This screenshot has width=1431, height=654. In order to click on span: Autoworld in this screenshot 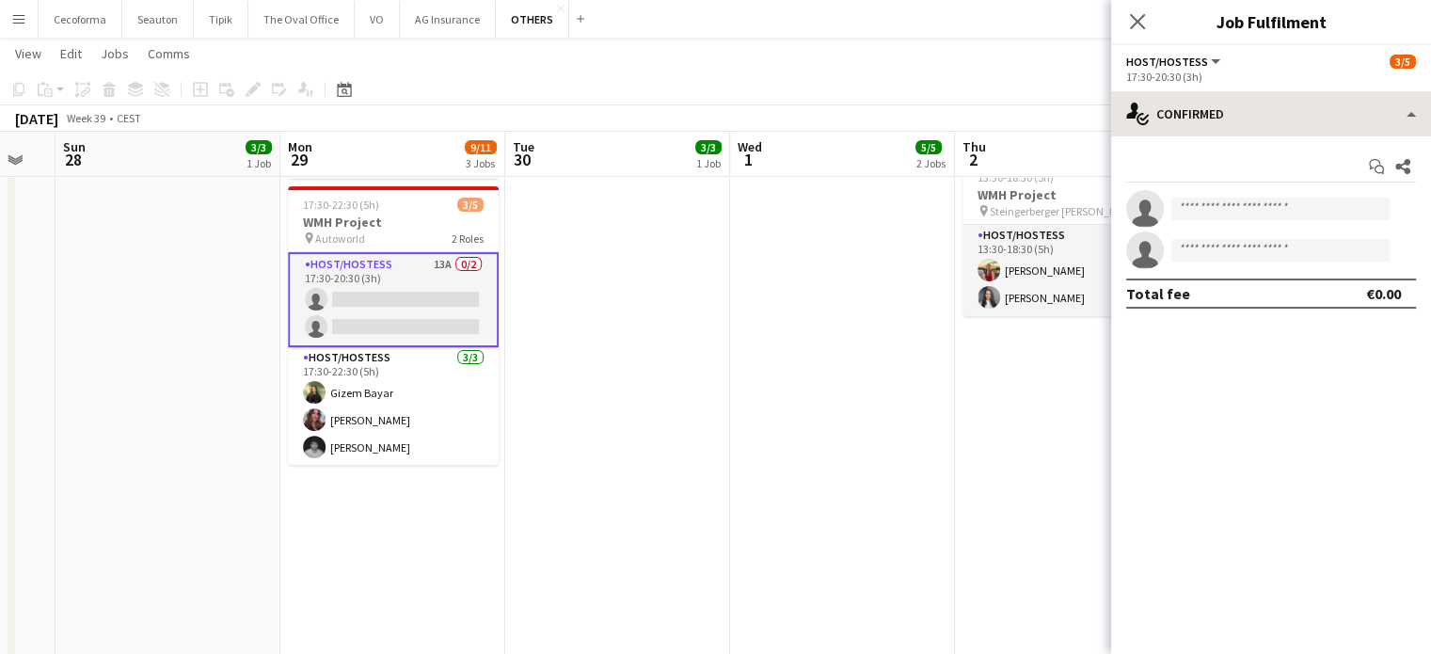, I will do `click(340, 238)`.